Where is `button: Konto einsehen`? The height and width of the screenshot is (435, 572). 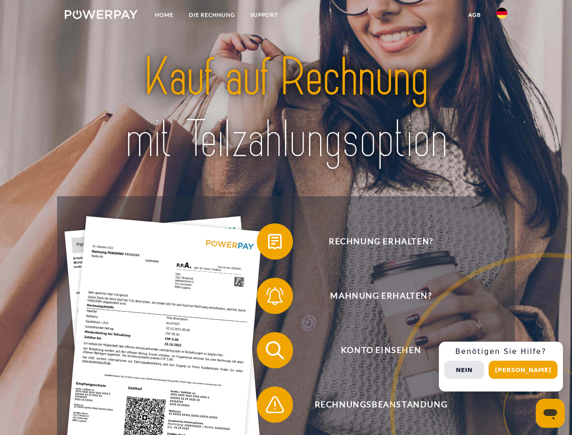 button: Konto einsehen is located at coordinates (374, 350).